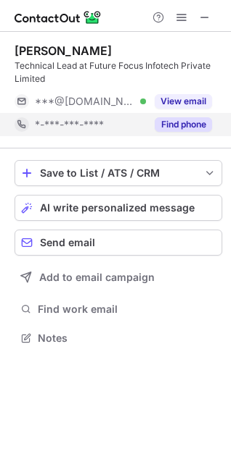 This screenshot has width=231, height=462. What do you see at coordinates (118, 173) in the screenshot?
I see `button: save-profile-one-click` at bounding box center [118, 173].